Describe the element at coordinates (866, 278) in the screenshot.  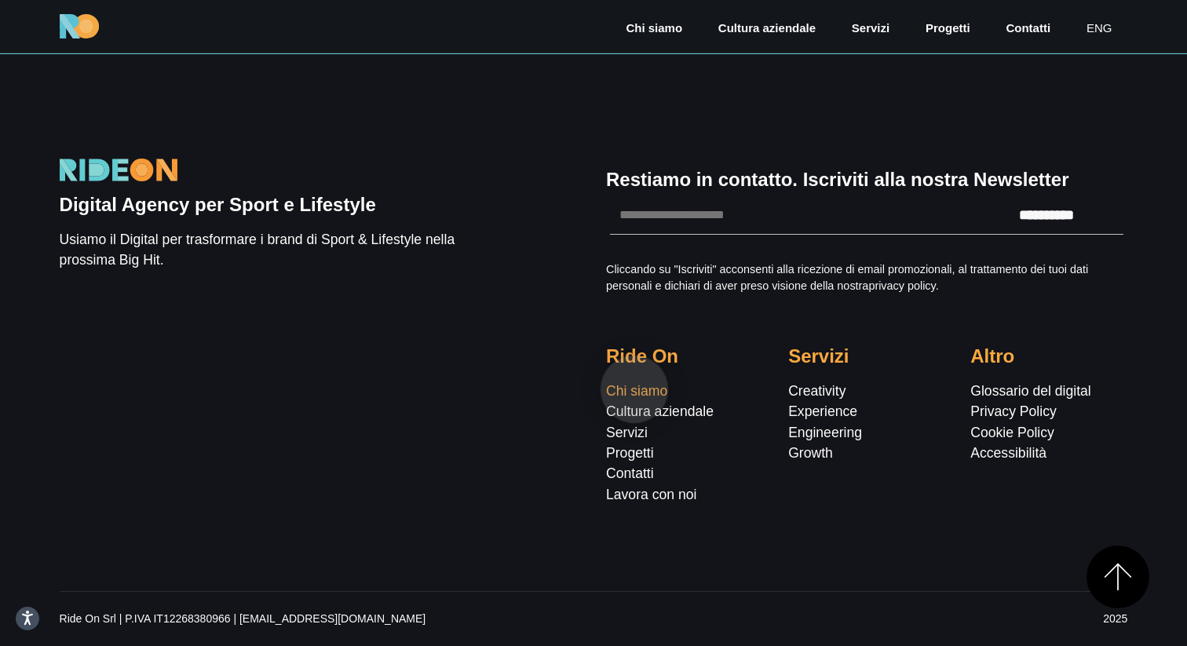
I see `p: Cliccando su "Iscriviti" acconsenti alla ricezione di email promozionali, al trattamento dei tuoi...` at that location.